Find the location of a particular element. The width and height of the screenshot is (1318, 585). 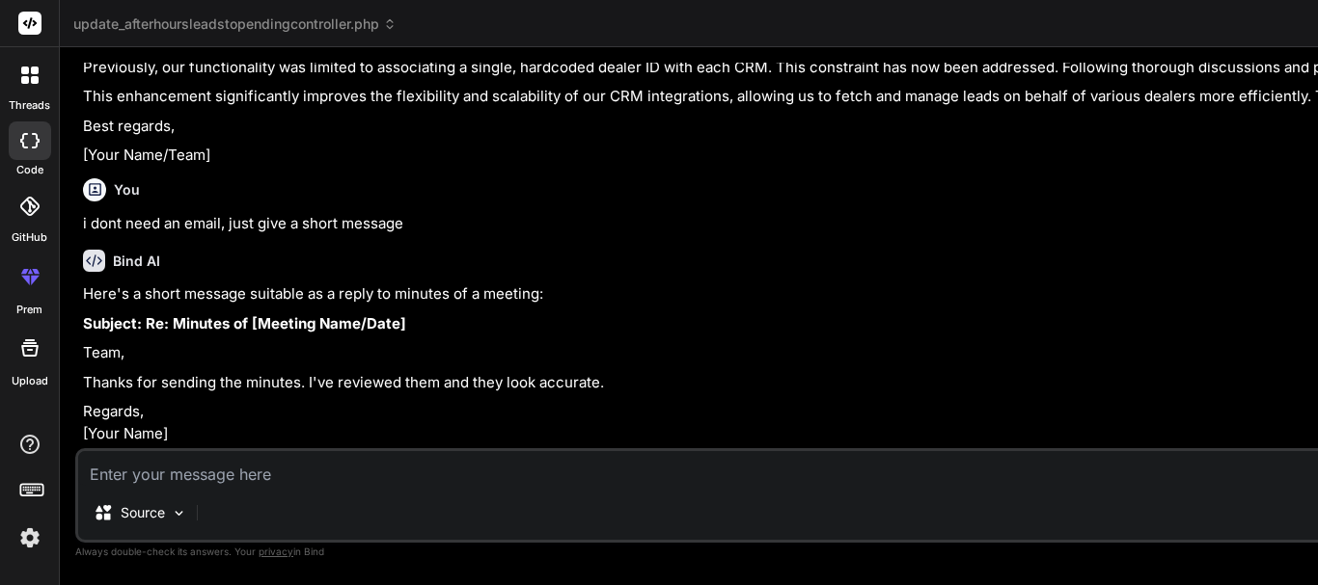

span: privacy is located at coordinates (276, 552).